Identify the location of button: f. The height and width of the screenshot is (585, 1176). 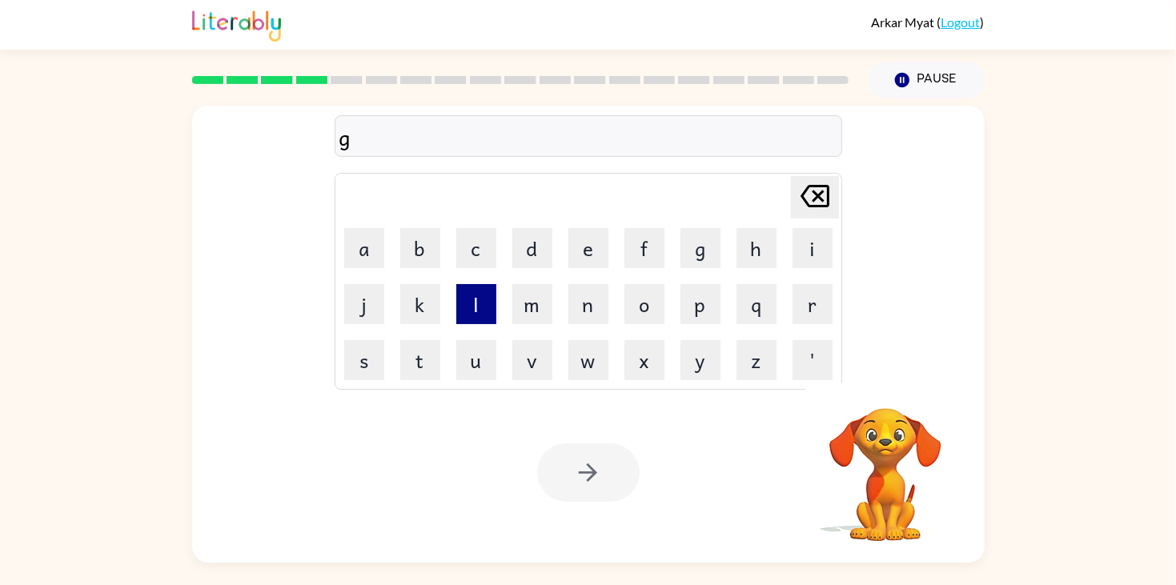
(645, 248).